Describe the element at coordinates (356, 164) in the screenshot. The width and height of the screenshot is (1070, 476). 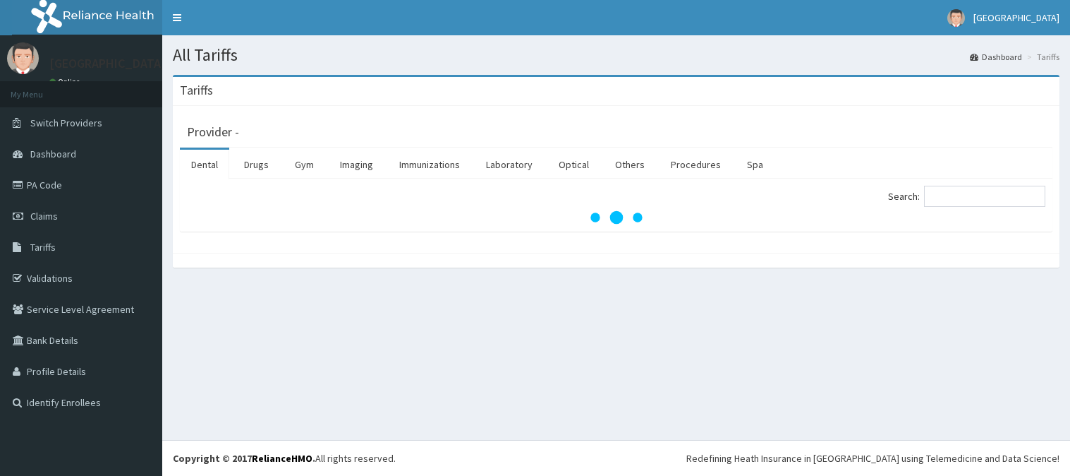
I see `a: Imaging` at that location.